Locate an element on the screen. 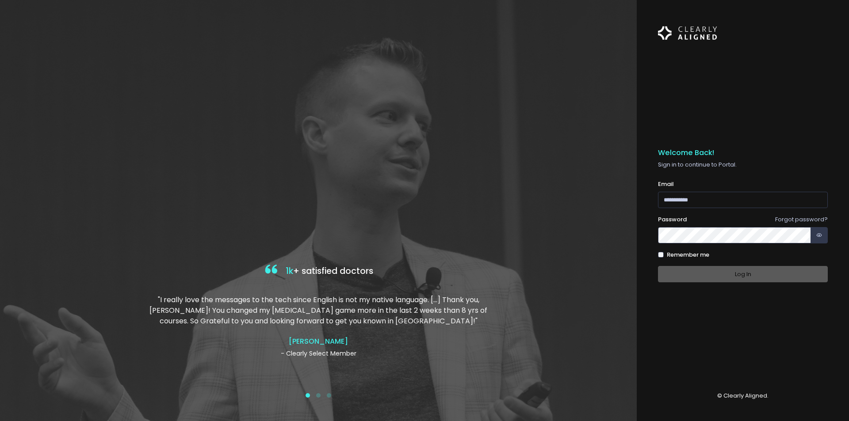 This screenshot has height=421, width=849. label: Email is located at coordinates (666, 184).